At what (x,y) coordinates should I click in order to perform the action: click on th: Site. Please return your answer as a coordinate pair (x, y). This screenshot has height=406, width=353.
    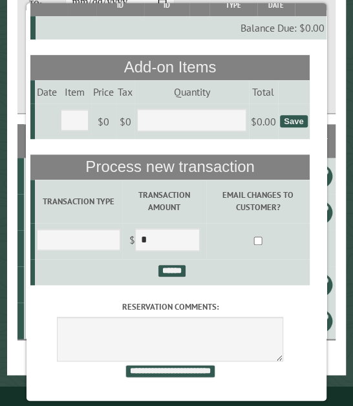
    Looking at the image, I should click on (36, 141).